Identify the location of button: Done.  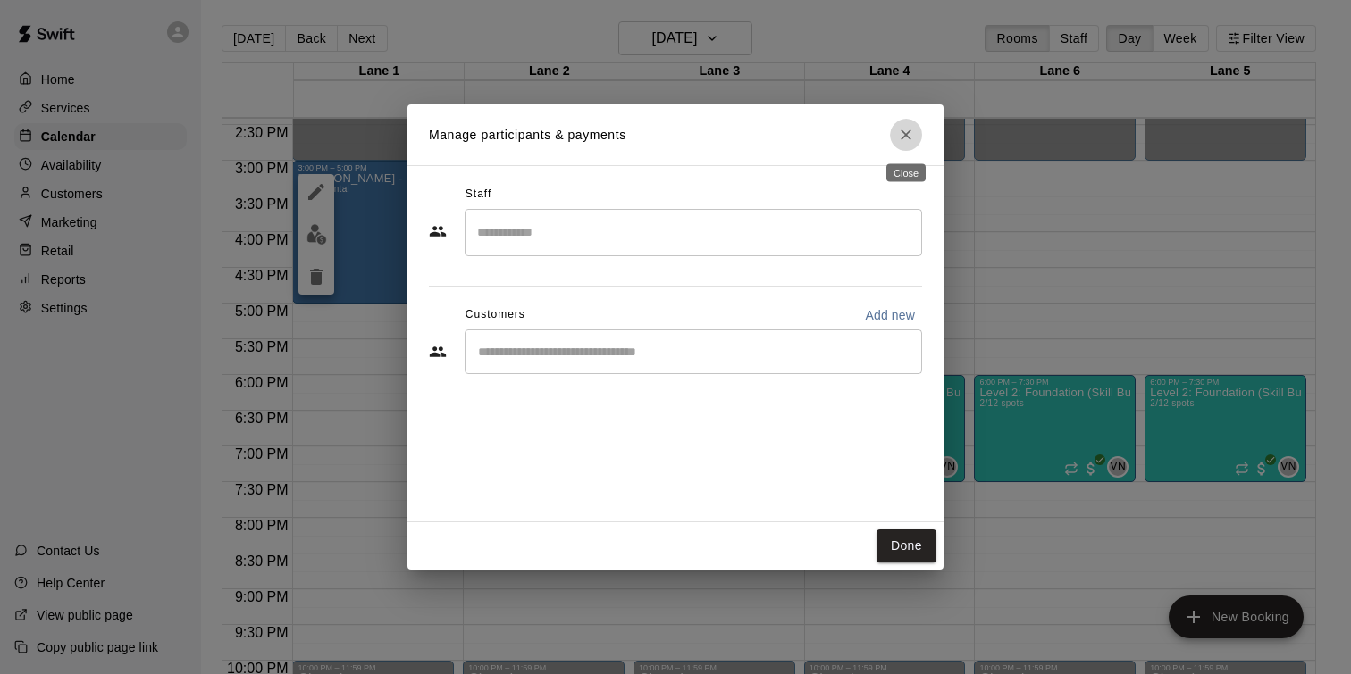
(906, 546).